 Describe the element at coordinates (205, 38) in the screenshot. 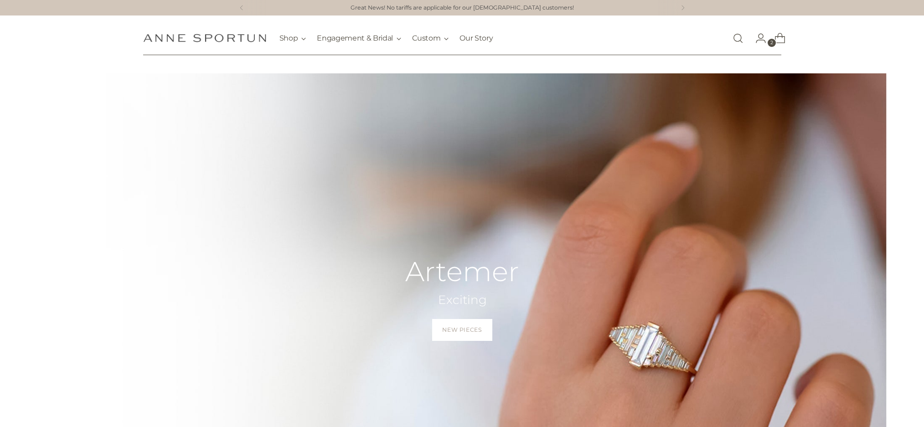

I see `a: Anne Sportun Fine Jewellery` at that location.